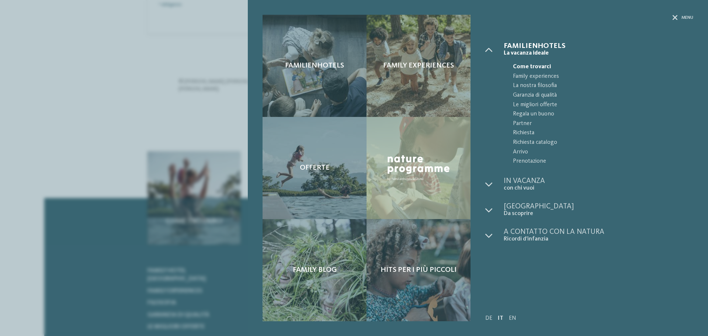 The width and height of the screenshot is (708, 336). I want to click on a: Partner, so click(598, 124).